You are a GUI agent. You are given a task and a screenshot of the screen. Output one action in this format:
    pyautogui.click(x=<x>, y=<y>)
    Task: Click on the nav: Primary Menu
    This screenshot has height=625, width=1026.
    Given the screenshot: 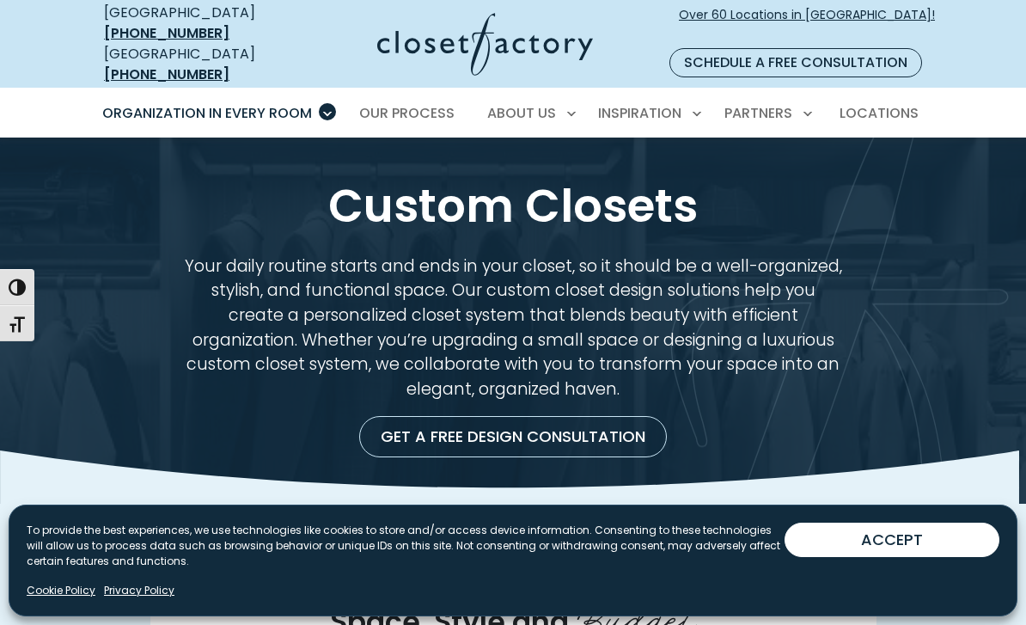 What is the action you would take?
    pyautogui.click(x=513, y=113)
    